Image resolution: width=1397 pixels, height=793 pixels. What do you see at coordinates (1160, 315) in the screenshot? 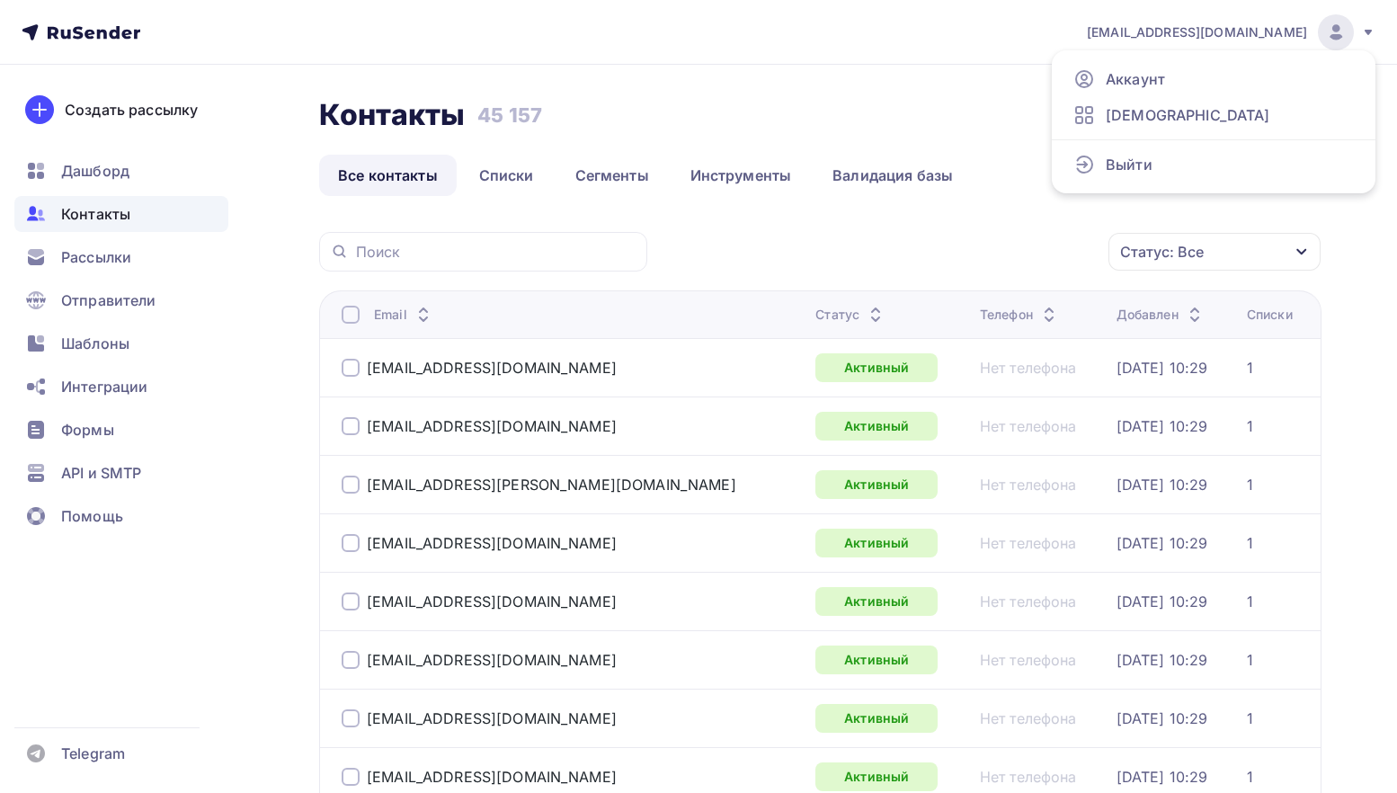
I see `div: Добавлен` at bounding box center [1160, 315].